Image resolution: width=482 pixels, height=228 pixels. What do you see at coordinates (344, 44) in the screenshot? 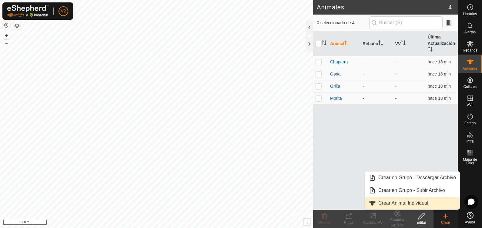
I see `th: Animal` at bounding box center [344, 44].